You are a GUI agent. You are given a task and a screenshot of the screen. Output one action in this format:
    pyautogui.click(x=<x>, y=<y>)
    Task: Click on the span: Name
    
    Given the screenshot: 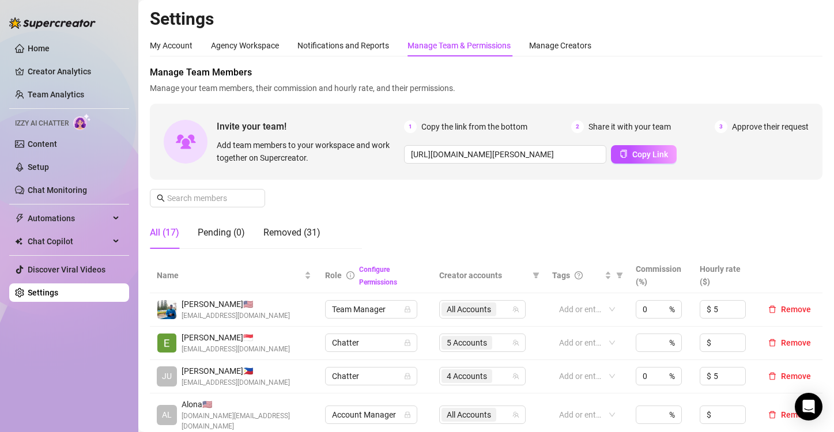 What is the action you would take?
    pyautogui.click(x=229, y=276)
    